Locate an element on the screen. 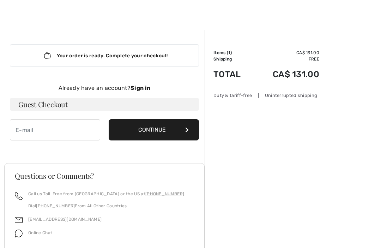 The image size is (381, 248). td: Shipping is located at coordinates (233, 59).